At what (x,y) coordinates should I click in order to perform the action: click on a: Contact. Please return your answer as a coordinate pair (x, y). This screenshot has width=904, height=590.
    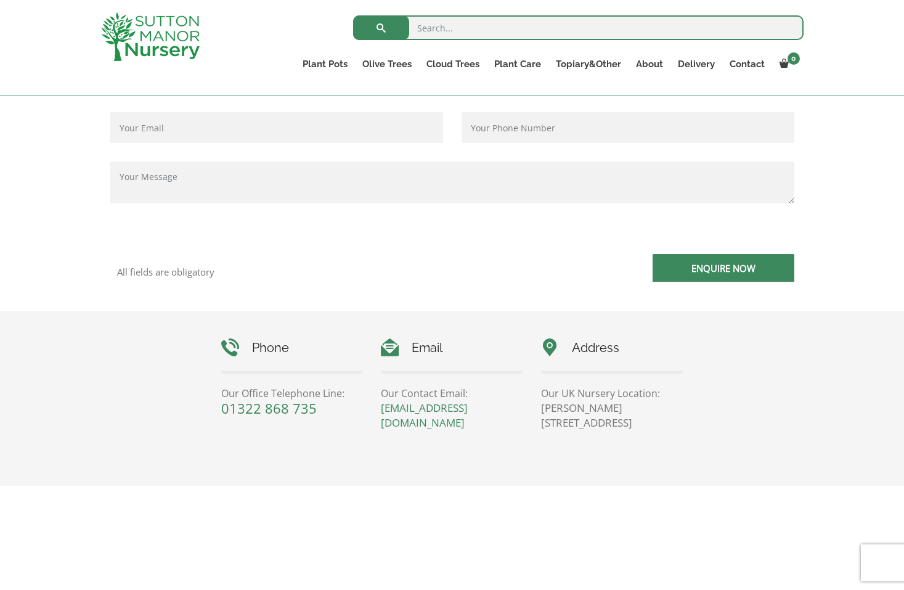
    Looking at the image, I should click on (747, 64).